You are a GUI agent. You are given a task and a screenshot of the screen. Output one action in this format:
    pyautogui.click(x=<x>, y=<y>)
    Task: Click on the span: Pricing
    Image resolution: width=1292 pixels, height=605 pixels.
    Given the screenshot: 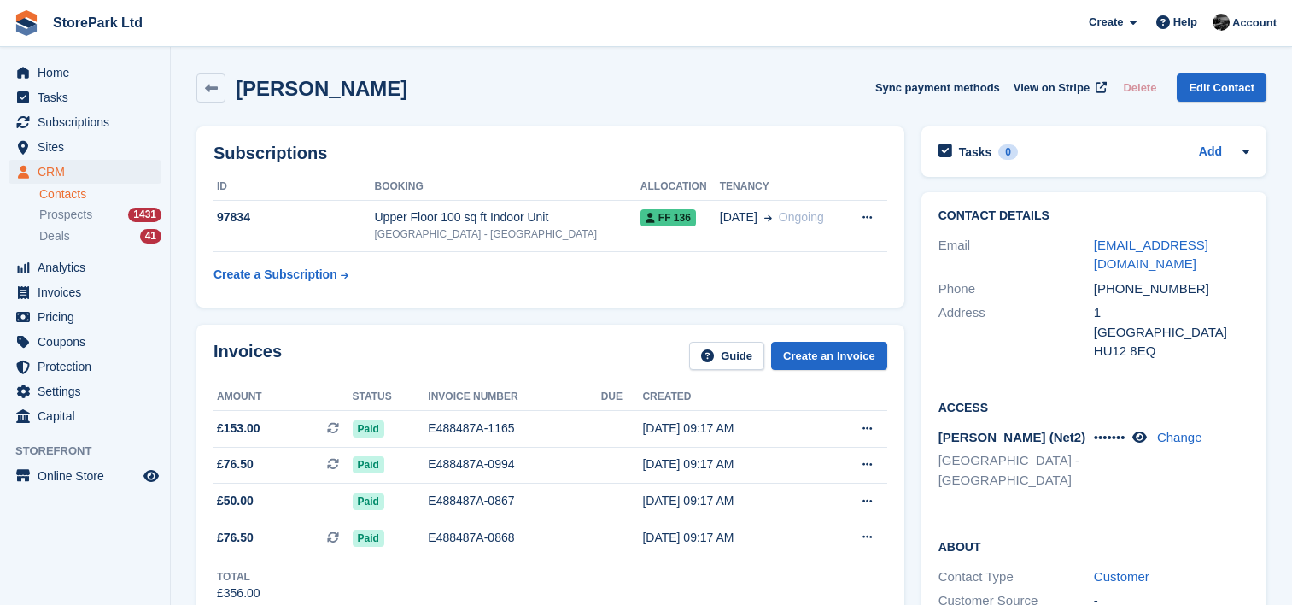 What is the action you would take?
    pyautogui.click(x=89, y=317)
    